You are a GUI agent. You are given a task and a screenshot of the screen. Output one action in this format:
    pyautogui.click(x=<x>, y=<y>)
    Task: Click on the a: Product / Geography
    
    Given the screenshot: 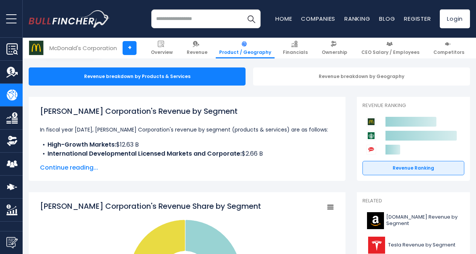 What is the action you would take?
    pyautogui.click(x=245, y=48)
    